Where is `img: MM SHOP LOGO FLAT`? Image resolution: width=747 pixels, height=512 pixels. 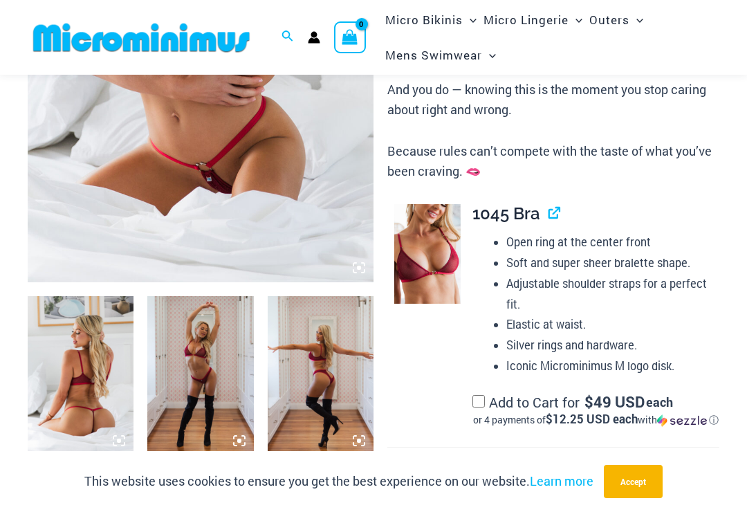
img: MM SHOP LOGO FLAT is located at coordinates (141, 37).